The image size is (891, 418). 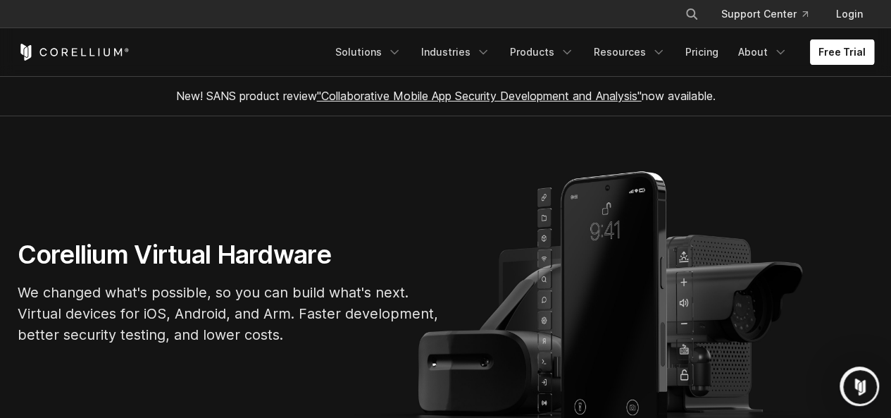 What do you see at coordinates (73, 52) in the screenshot?
I see `a: Corellium Home` at bounding box center [73, 52].